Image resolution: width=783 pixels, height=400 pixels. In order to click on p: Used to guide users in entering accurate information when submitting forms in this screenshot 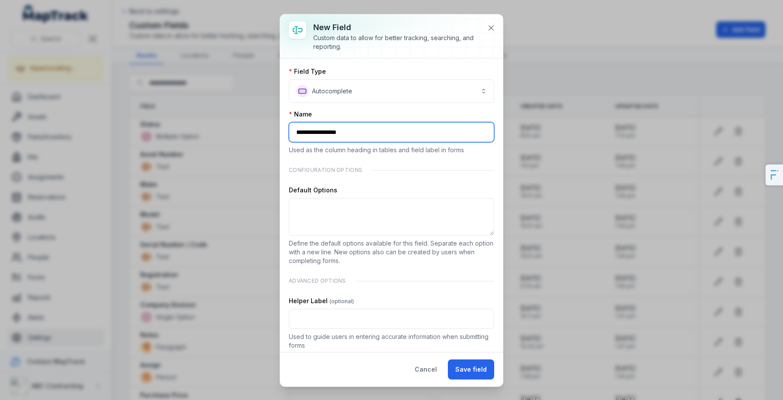, I will do `click(391, 341)`.